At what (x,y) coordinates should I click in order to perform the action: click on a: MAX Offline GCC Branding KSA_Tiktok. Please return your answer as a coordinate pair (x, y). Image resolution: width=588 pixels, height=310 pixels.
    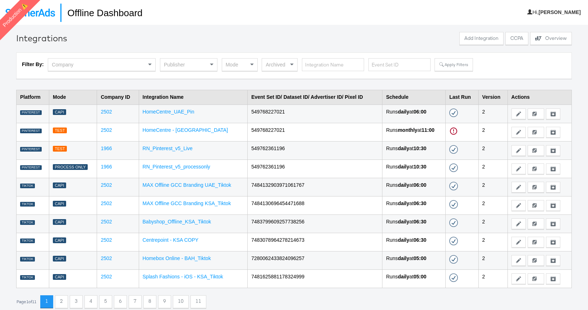
    Looking at the image, I should click on (187, 204).